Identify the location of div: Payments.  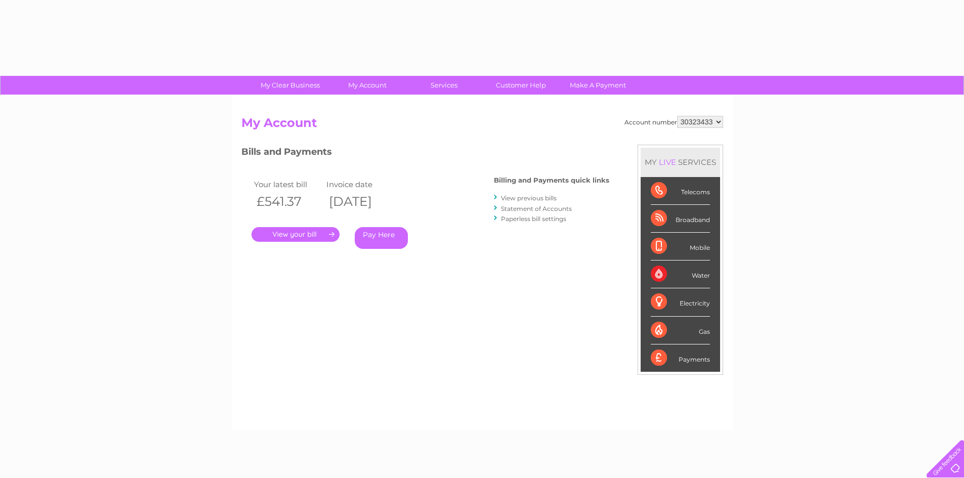
(680, 358).